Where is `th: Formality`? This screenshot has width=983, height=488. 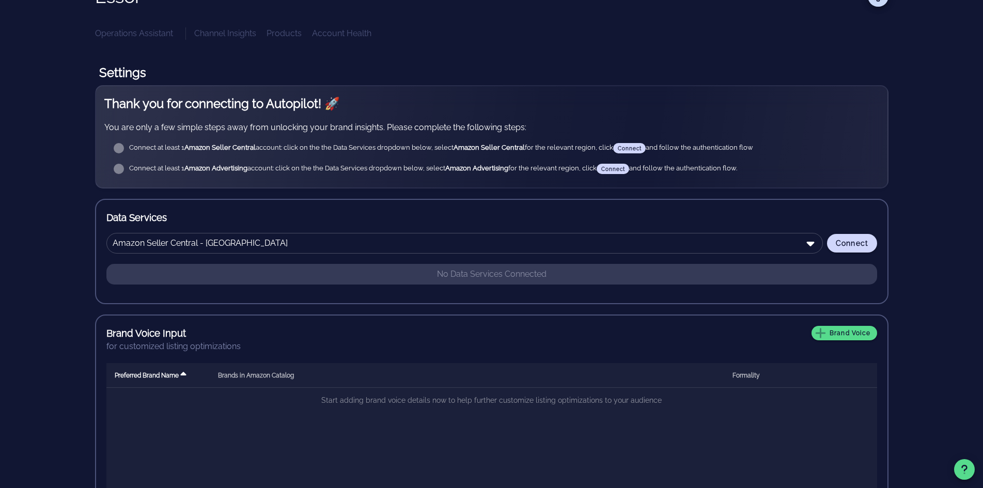
th: Formality is located at coordinates (746, 375).